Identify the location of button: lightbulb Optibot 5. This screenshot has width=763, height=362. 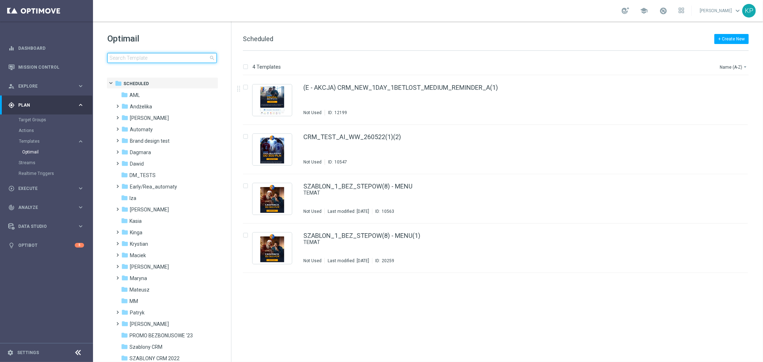
(46, 245).